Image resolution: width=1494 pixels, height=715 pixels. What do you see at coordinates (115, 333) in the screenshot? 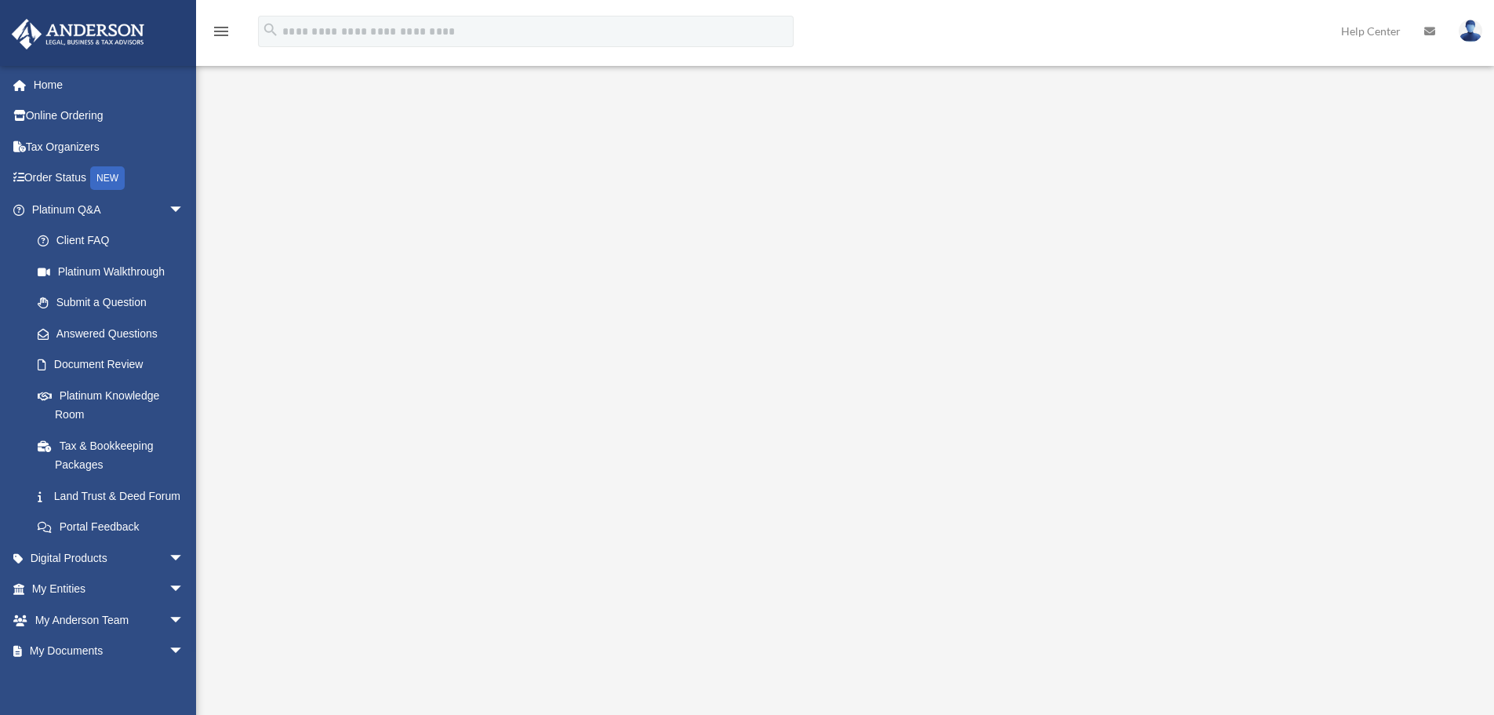
I see `a: Answered Questions` at bounding box center [115, 333].